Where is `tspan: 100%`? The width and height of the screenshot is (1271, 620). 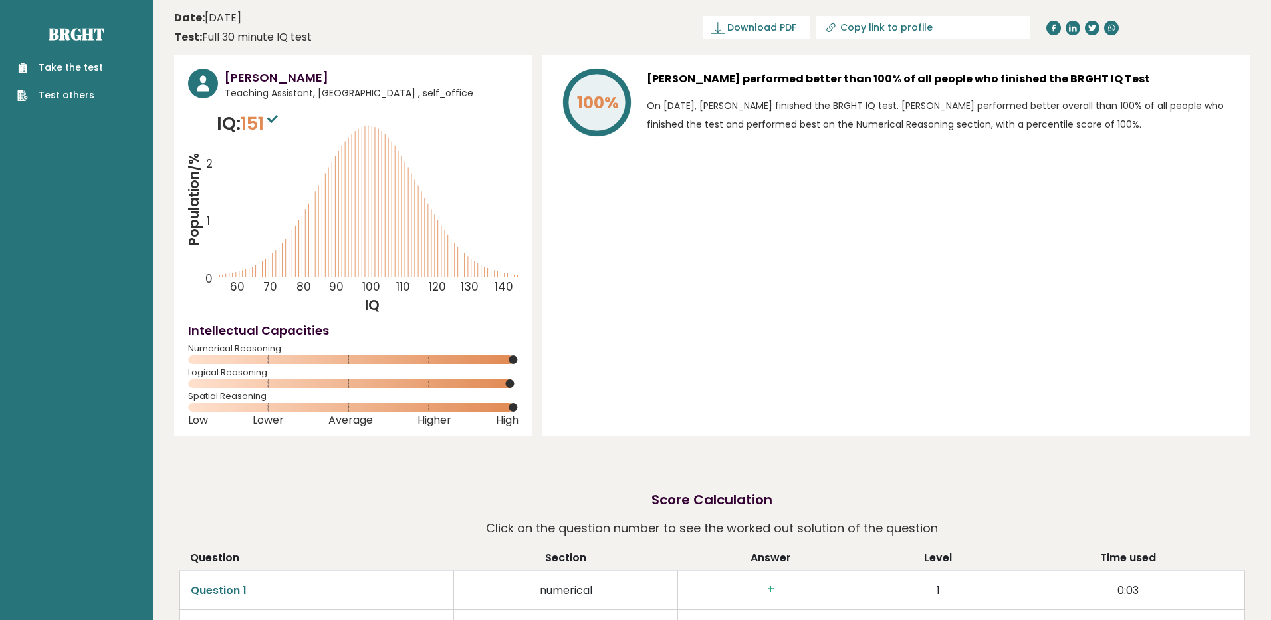
tspan: 100% is located at coordinates (598, 102).